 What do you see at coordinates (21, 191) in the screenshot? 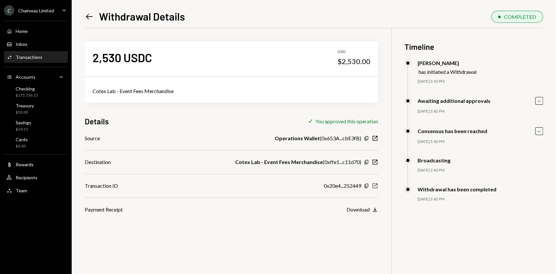
I see `div: Team` at bounding box center [21, 191].